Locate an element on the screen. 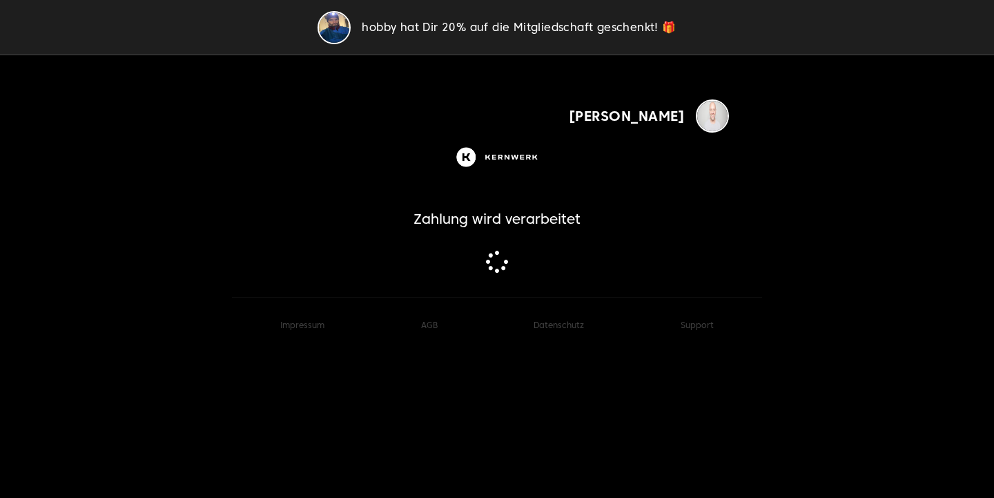 The width and height of the screenshot is (994, 498). a: AGB is located at coordinates (429, 324).